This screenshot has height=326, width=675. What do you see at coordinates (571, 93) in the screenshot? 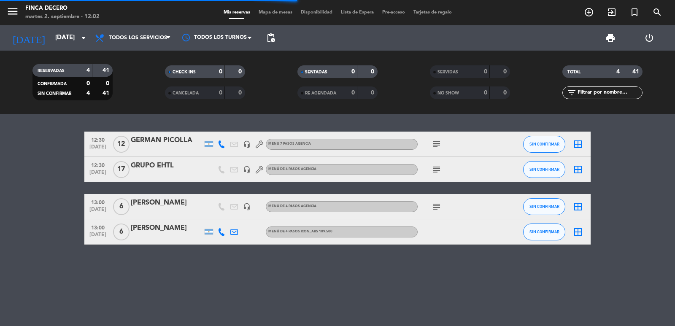
I see `i: filter_list` at bounding box center [571, 93].